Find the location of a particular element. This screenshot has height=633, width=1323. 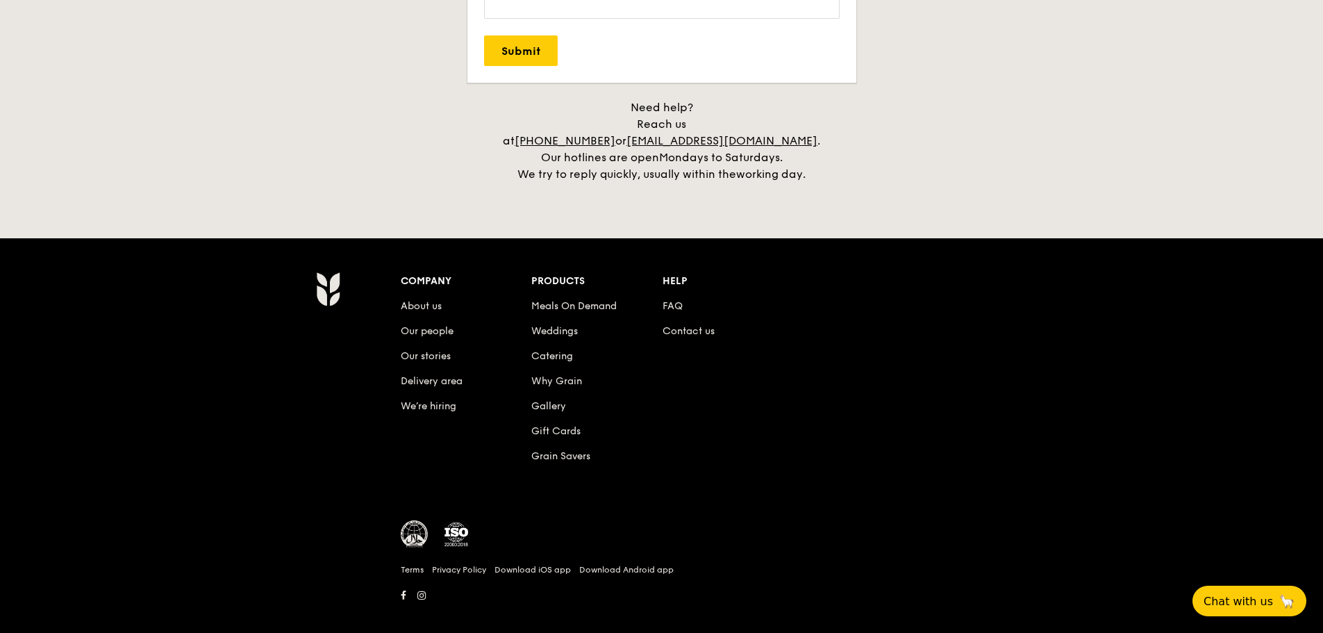

a: Gift Cards is located at coordinates (556, 431).